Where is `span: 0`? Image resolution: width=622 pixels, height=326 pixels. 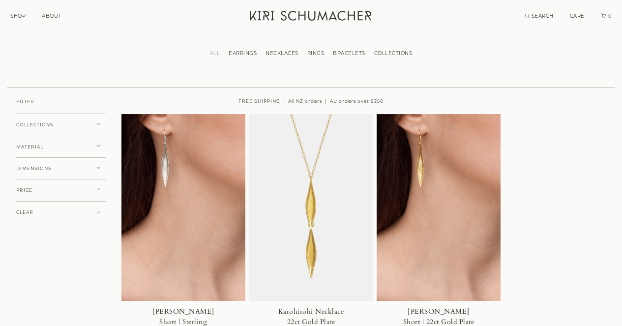 span: 0 is located at coordinates (610, 16).